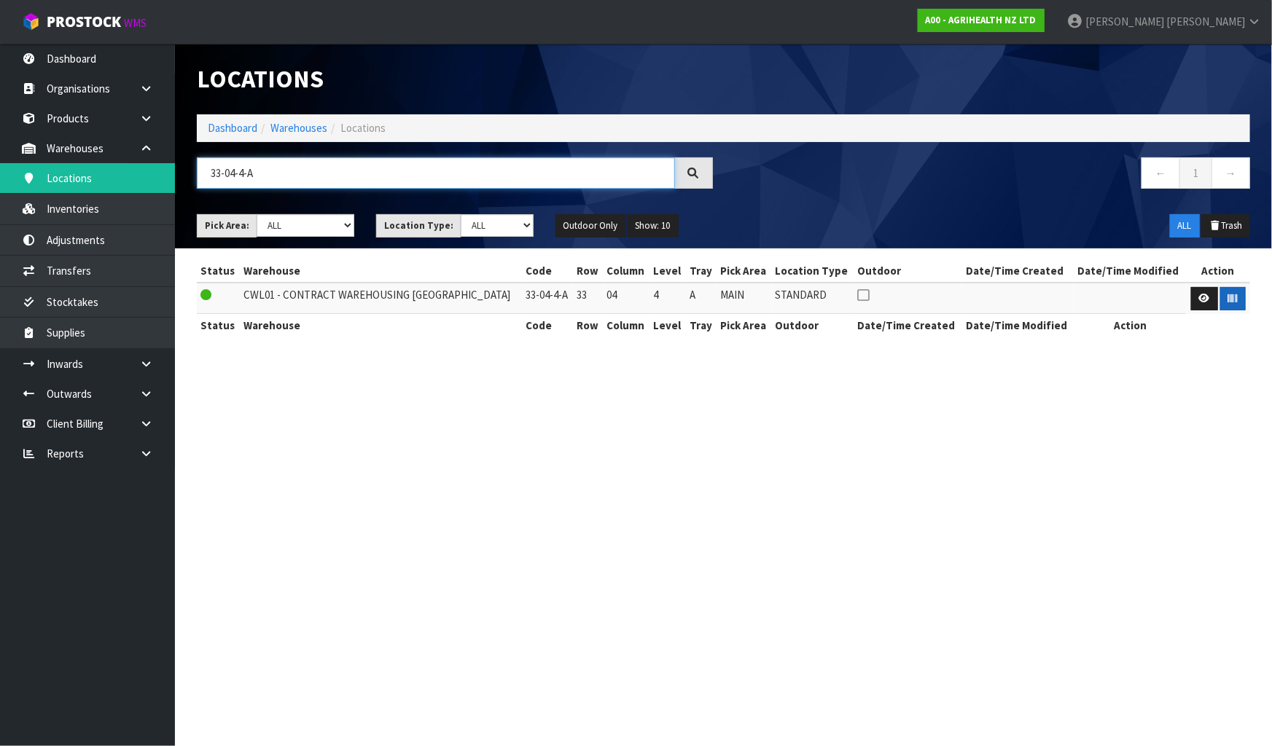 Image resolution: width=1272 pixels, height=746 pixels. I want to click on td: 33, so click(587, 298).